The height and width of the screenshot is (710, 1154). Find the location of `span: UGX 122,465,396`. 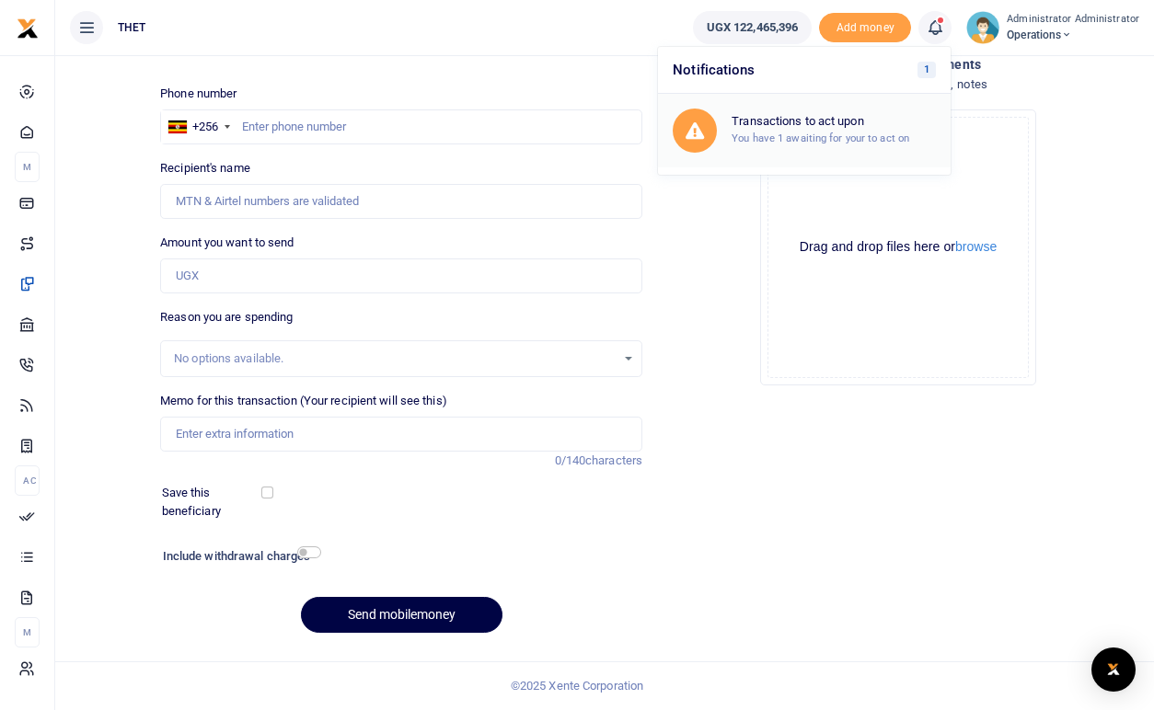

span: UGX 122,465,396 is located at coordinates (753, 28).